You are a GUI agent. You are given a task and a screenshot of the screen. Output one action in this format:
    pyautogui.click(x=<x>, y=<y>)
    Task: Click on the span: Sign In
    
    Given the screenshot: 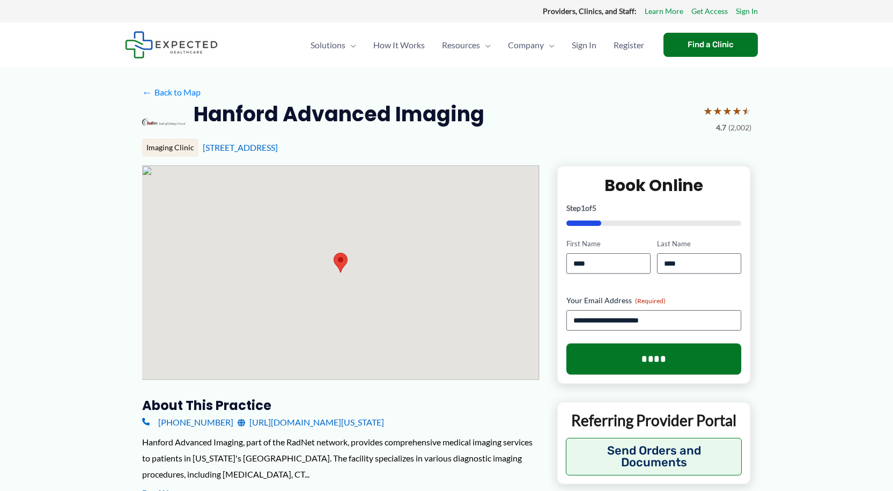 What is the action you would take?
    pyautogui.click(x=584, y=45)
    